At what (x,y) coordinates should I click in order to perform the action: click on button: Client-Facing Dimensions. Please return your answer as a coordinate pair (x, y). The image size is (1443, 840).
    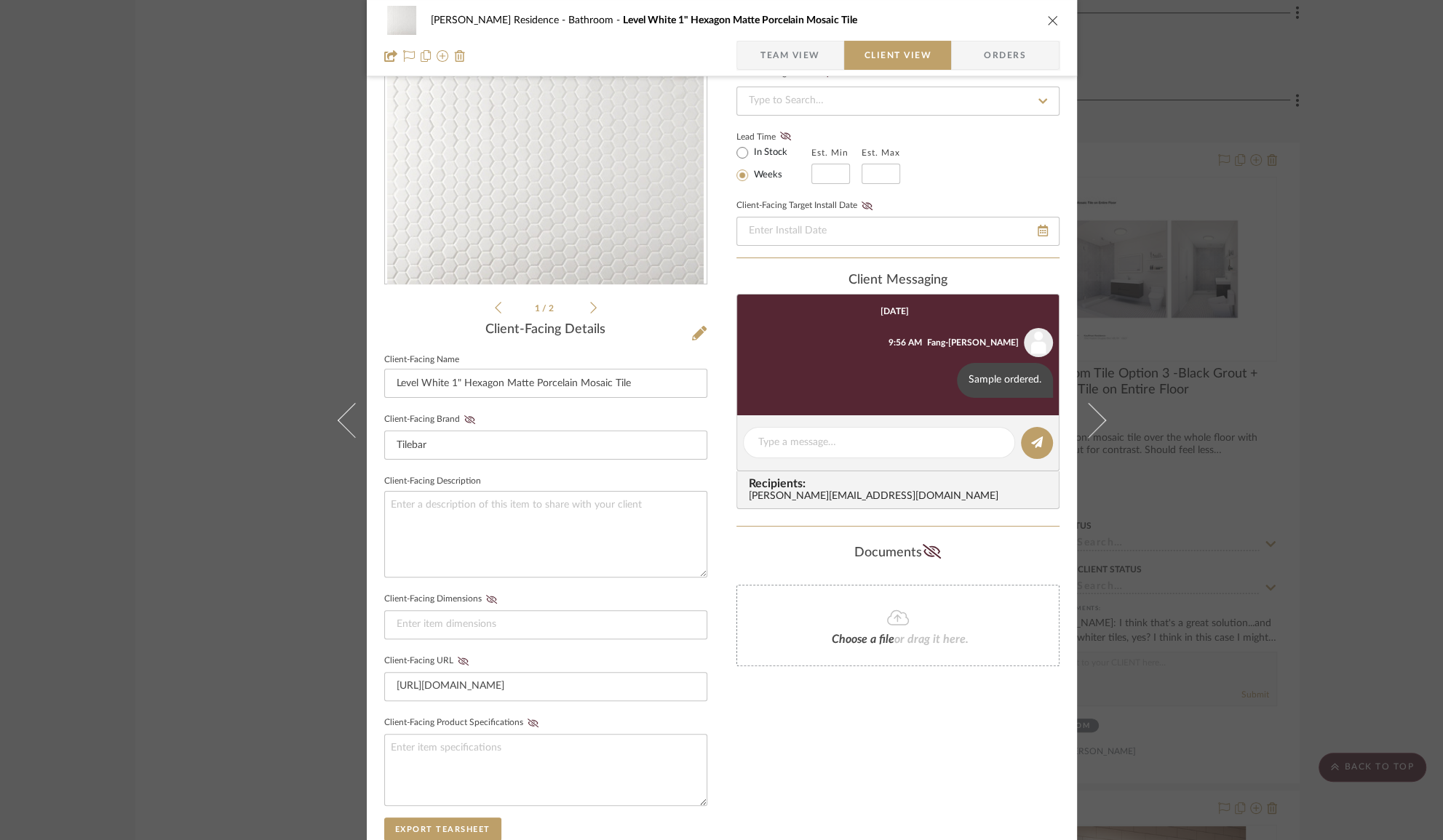
    Looking at the image, I should click on (491, 599).